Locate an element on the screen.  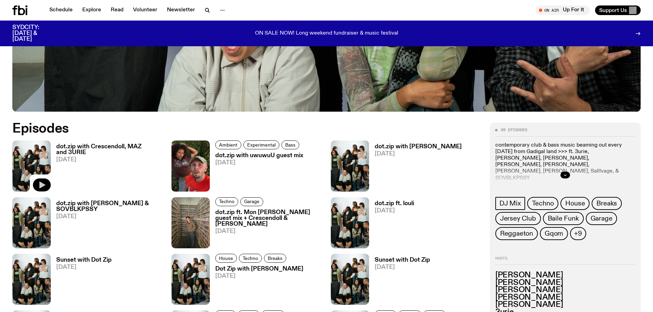
a: Bass is located at coordinates (290, 145).